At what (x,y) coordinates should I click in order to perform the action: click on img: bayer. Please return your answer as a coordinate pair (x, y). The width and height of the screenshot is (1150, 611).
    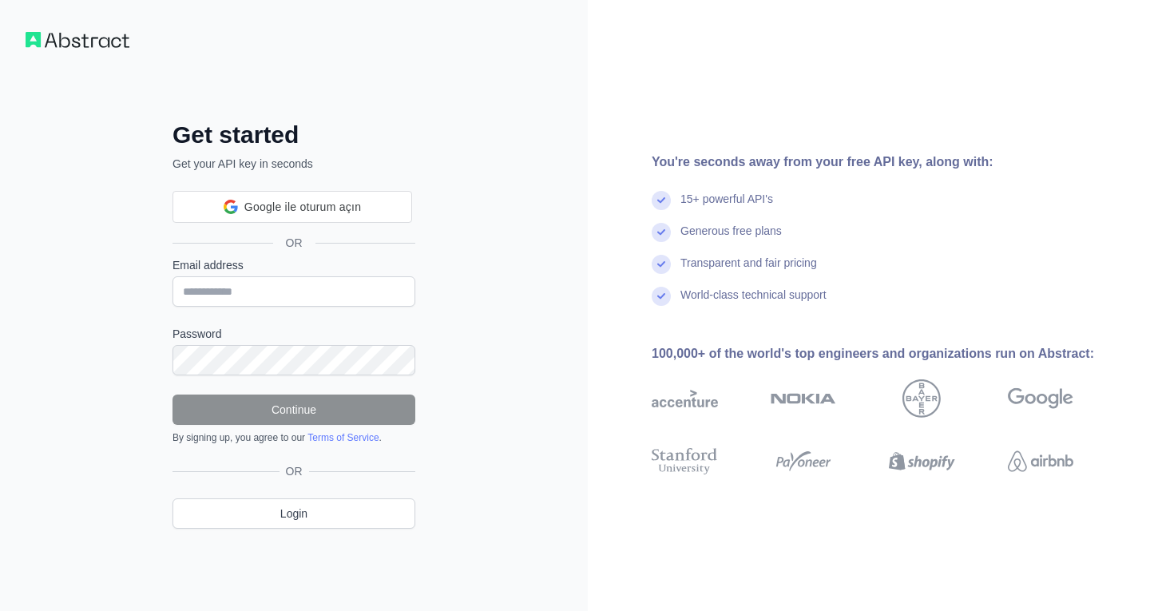
    Looking at the image, I should click on (922, 399).